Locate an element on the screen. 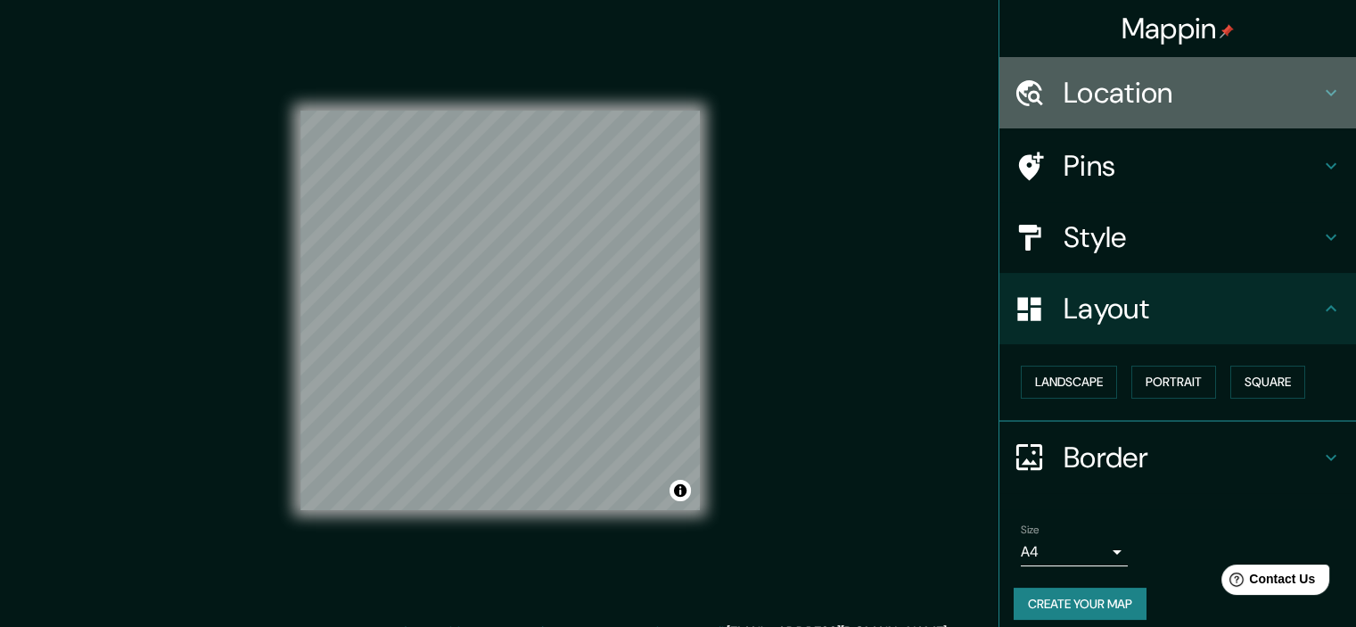  button: Toggle attribution is located at coordinates (680, 490).